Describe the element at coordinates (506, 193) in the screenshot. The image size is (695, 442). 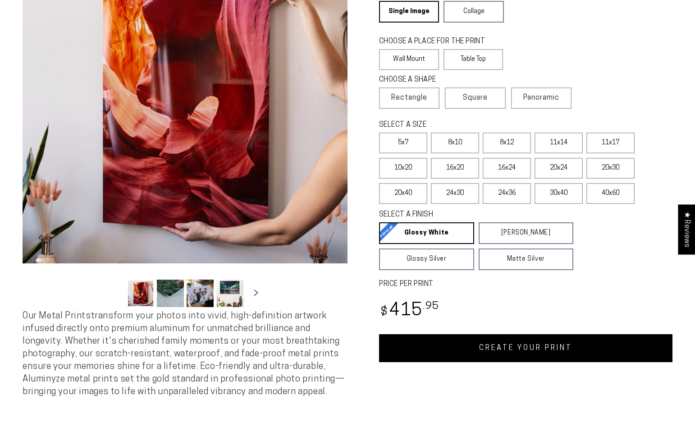
I see `label: 24x36` at that location.